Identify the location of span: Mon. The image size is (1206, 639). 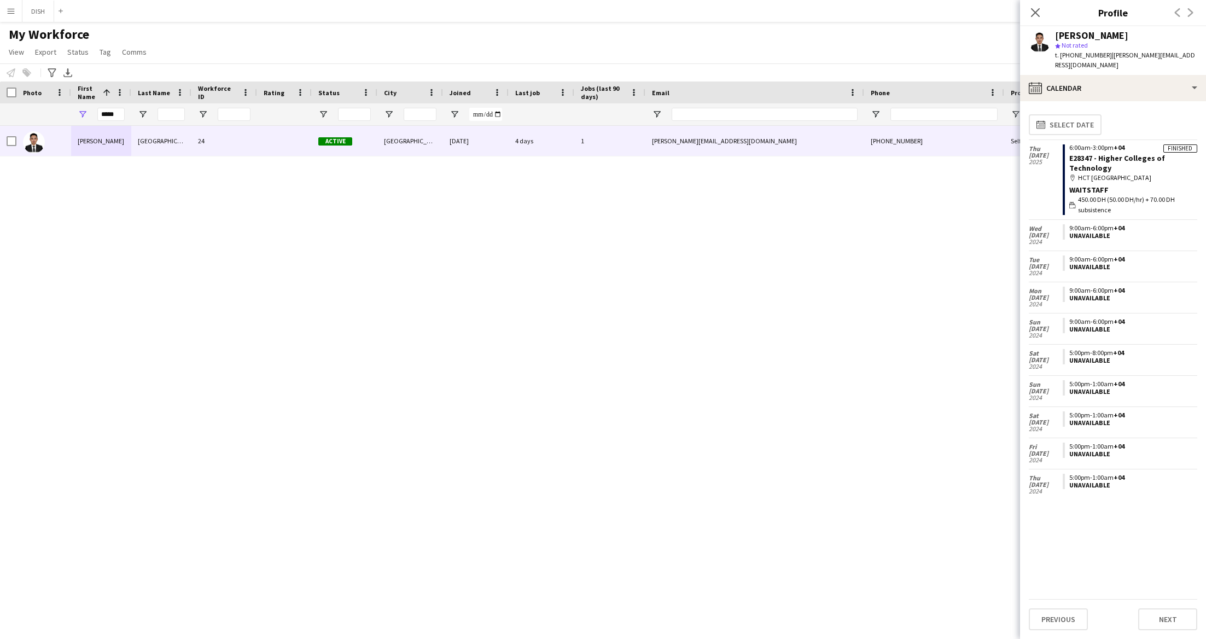
(1046, 291).